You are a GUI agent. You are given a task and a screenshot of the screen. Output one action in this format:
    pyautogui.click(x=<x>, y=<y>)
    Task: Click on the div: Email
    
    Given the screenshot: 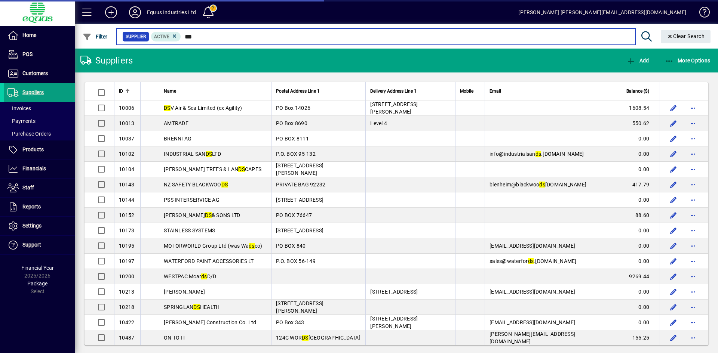 What is the action you would take?
    pyautogui.click(x=550, y=91)
    